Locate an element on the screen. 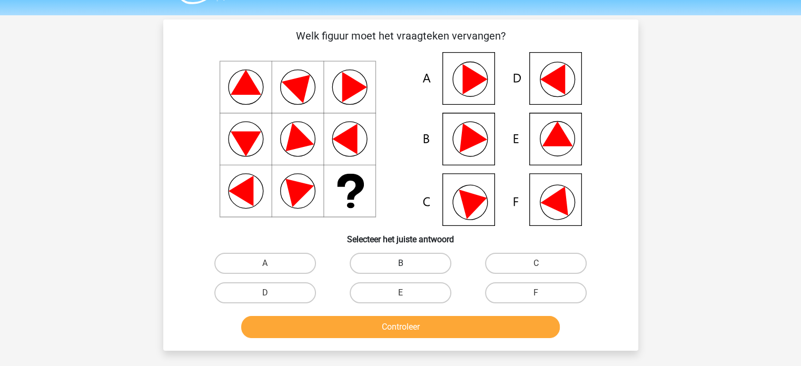 This screenshot has width=801, height=366. button: Controleer is located at coordinates (400, 327).